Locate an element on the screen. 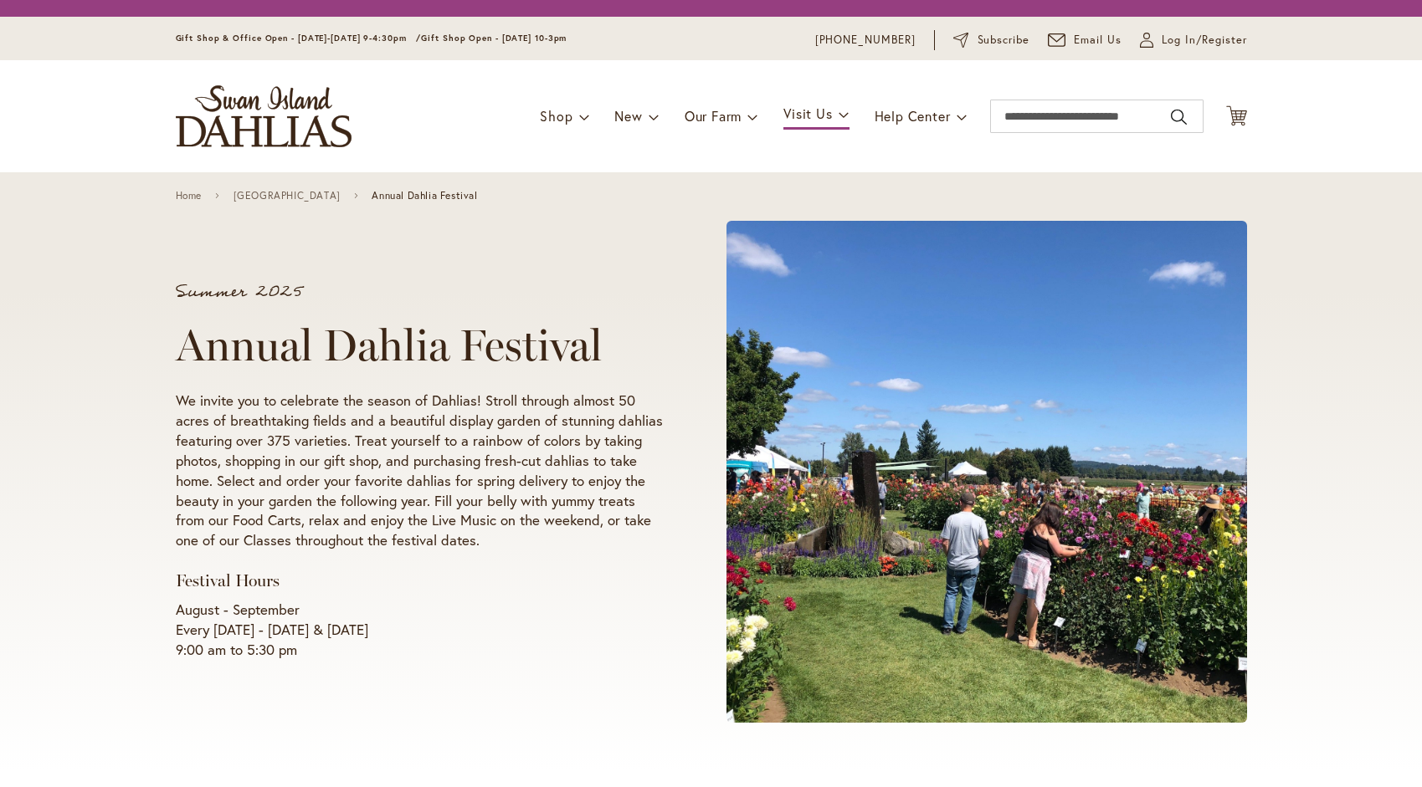 The width and height of the screenshot is (1422, 787). a: Email Us is located at coordinates (1084, 40).